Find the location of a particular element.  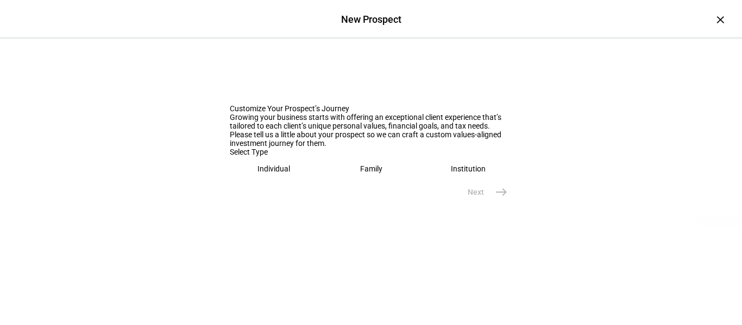

div: Institution is located at coordinates (468, 169).